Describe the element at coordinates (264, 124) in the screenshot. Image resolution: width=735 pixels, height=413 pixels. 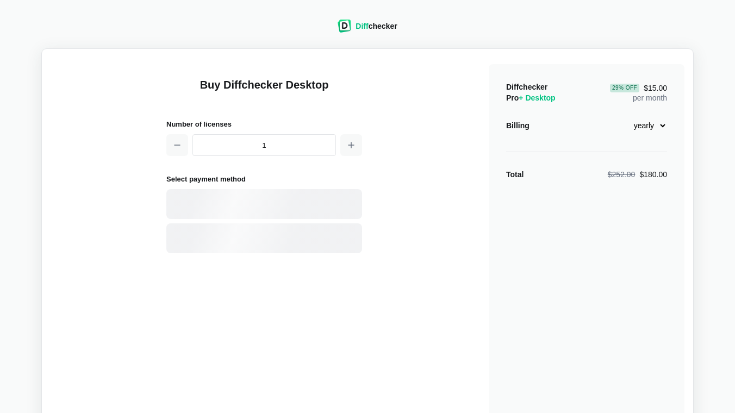
I see `h2: Number of licenses` at that location.